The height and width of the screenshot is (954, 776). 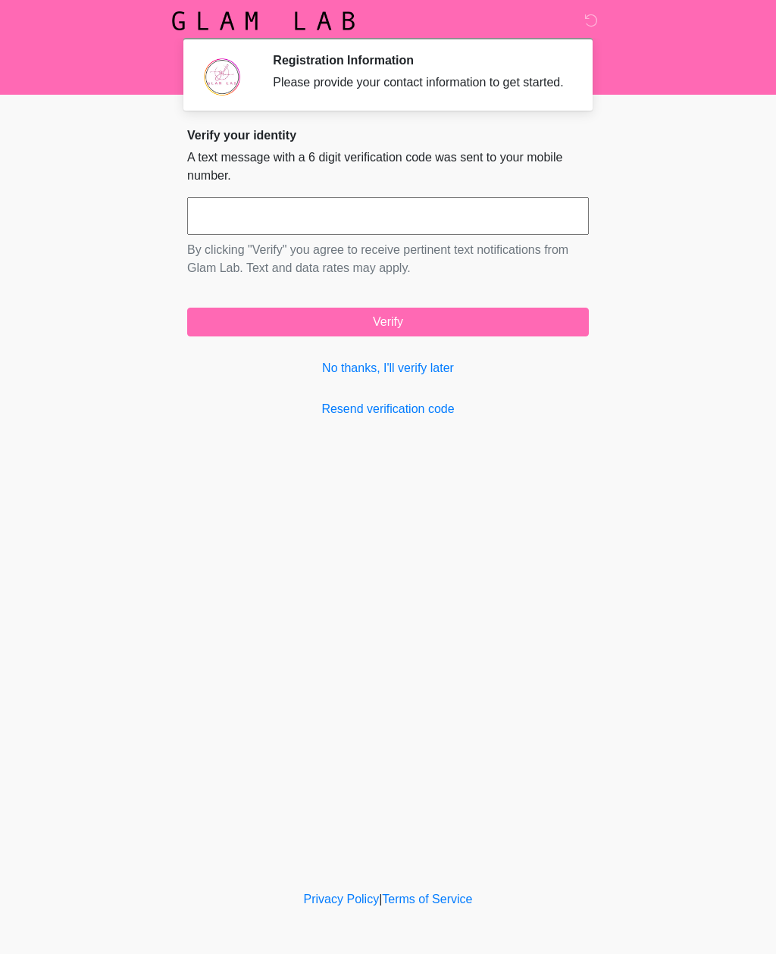 What do you see at coordinates (388, 259) in the screenshot?
I see `p: By clicking "Verify" you agree to receive pertinent text notifications from Glam Lab. Text and da...` at bounding box center [388, 259].